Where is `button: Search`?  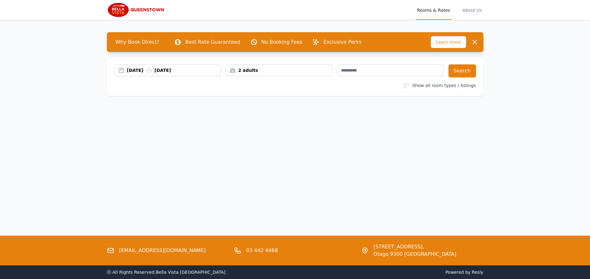
button: Search is located at coordinates (462, 71).